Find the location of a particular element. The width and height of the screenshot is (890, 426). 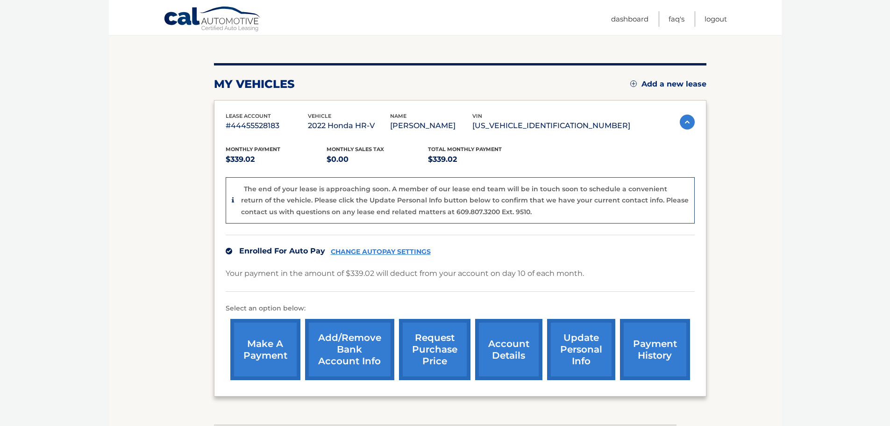

p: Select an option below: is located at coordinates (460, 308).